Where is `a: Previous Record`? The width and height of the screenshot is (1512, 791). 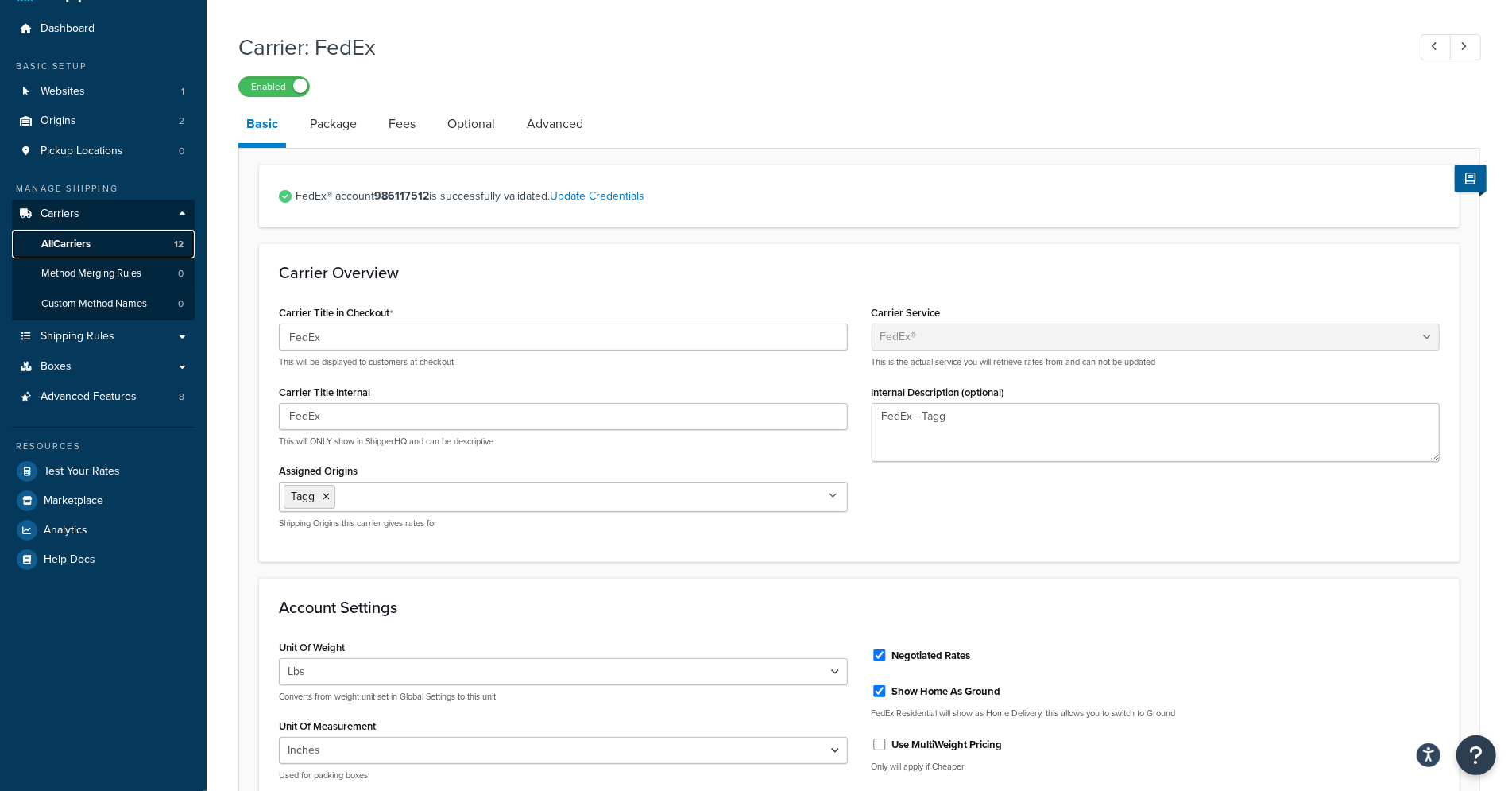 a: Previous Record is located at coordinates (1436, 47).